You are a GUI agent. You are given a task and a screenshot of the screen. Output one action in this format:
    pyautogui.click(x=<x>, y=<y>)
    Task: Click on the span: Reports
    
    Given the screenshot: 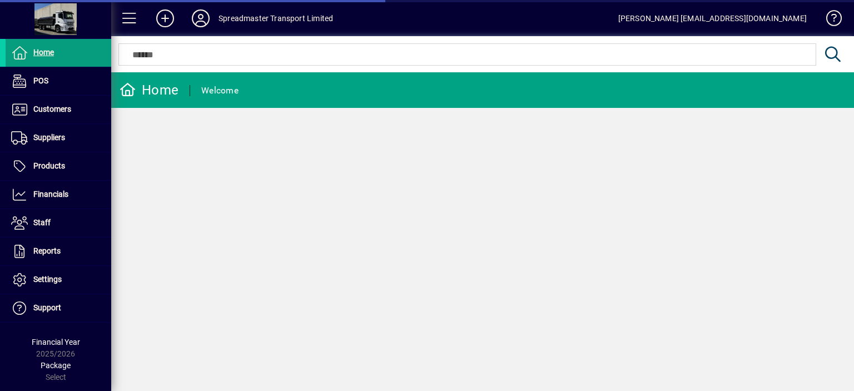 What is the action you would take?
    pyautogui.click(x=47, y=251)
    